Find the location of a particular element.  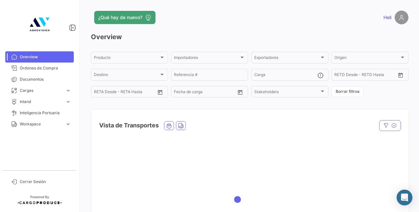

h3: Overview is located at coordinates (250, 37).